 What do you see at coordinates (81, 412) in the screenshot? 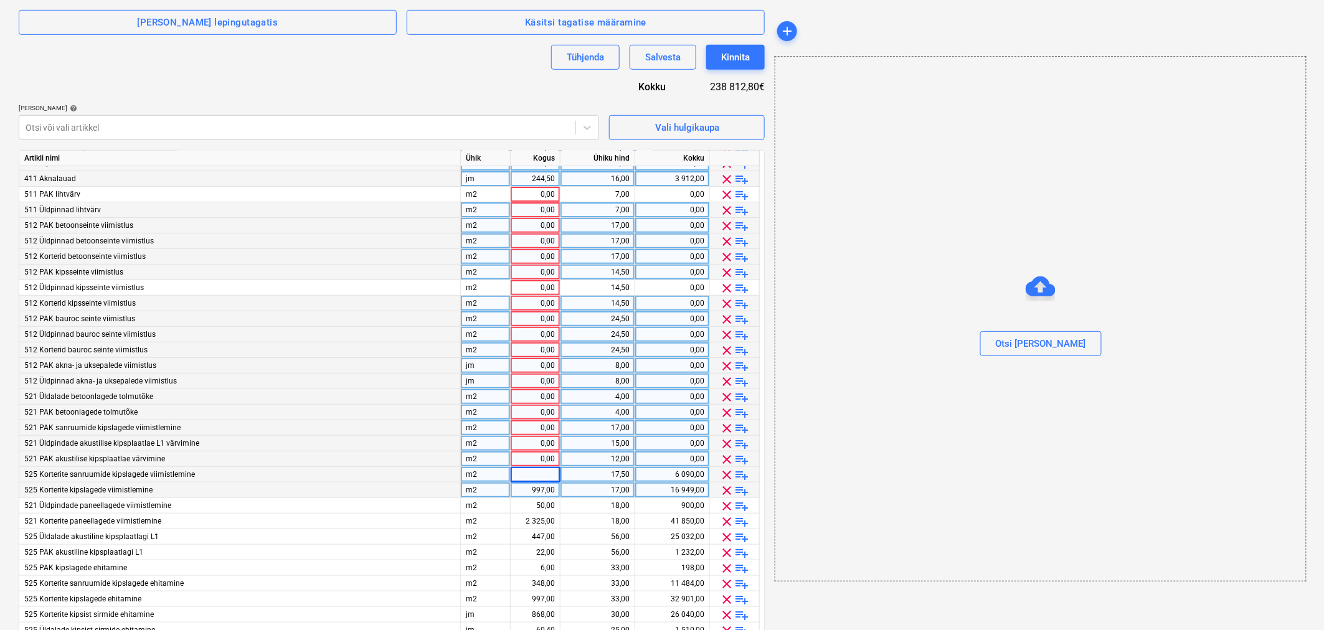
I see `span: 521 PAK betoonlagede tolmutõke` at bounding box center [81, 412].